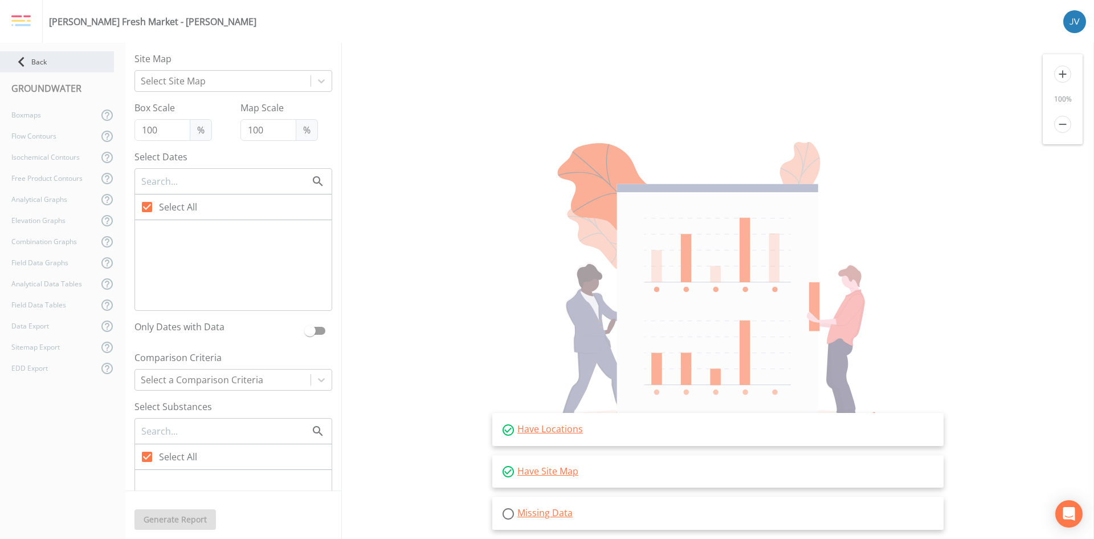  I want to click on img: undraw_report_building_chart-e1PV7-8T.svg, so click(718, 291).